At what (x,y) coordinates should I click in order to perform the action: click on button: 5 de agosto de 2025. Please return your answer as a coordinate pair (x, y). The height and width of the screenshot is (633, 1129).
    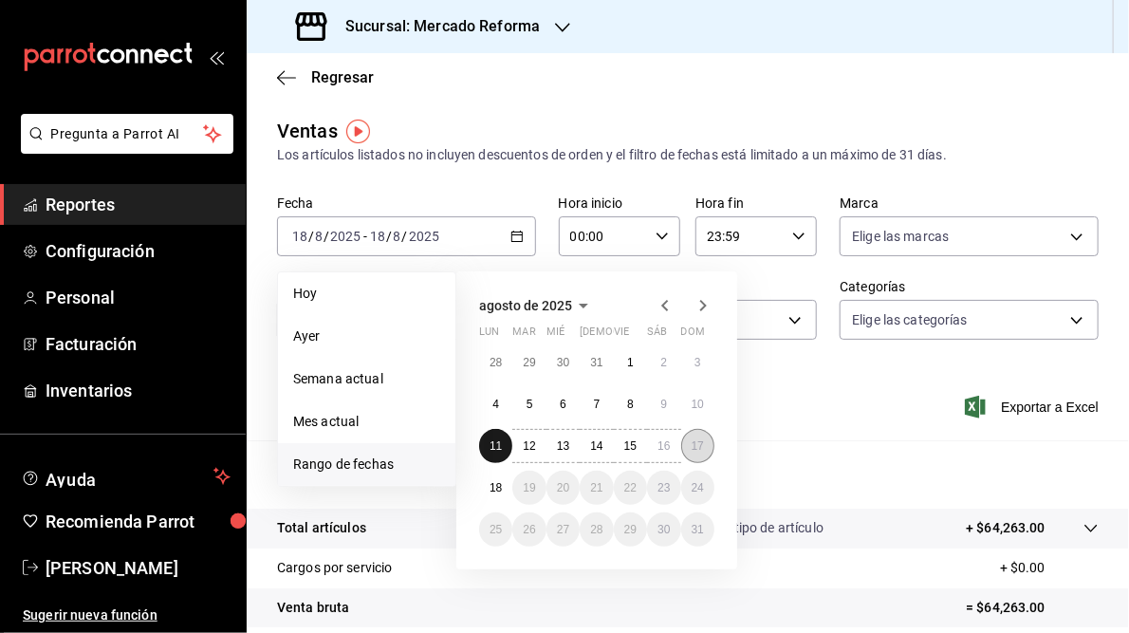
    Looking at the image, I should click on (528, 404).